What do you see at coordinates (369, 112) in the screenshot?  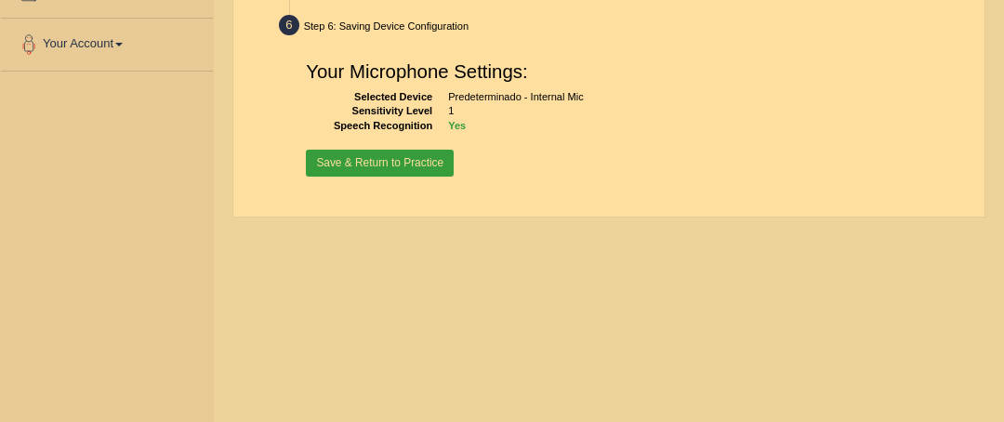 I see `dt: Sensitivity Level` at bounding box center [369, 112].